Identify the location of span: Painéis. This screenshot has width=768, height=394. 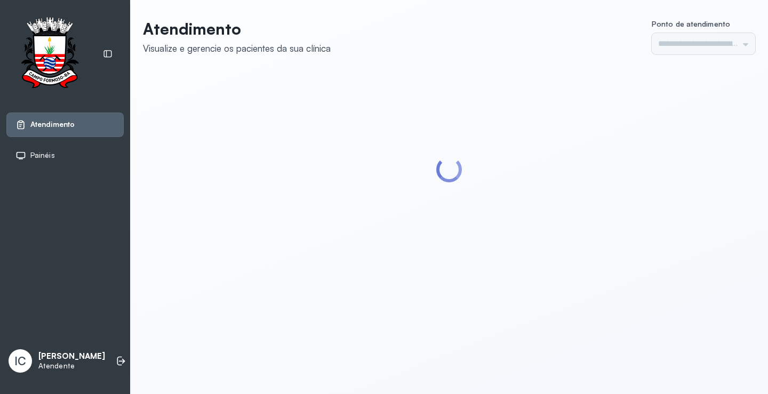
(43, 155).